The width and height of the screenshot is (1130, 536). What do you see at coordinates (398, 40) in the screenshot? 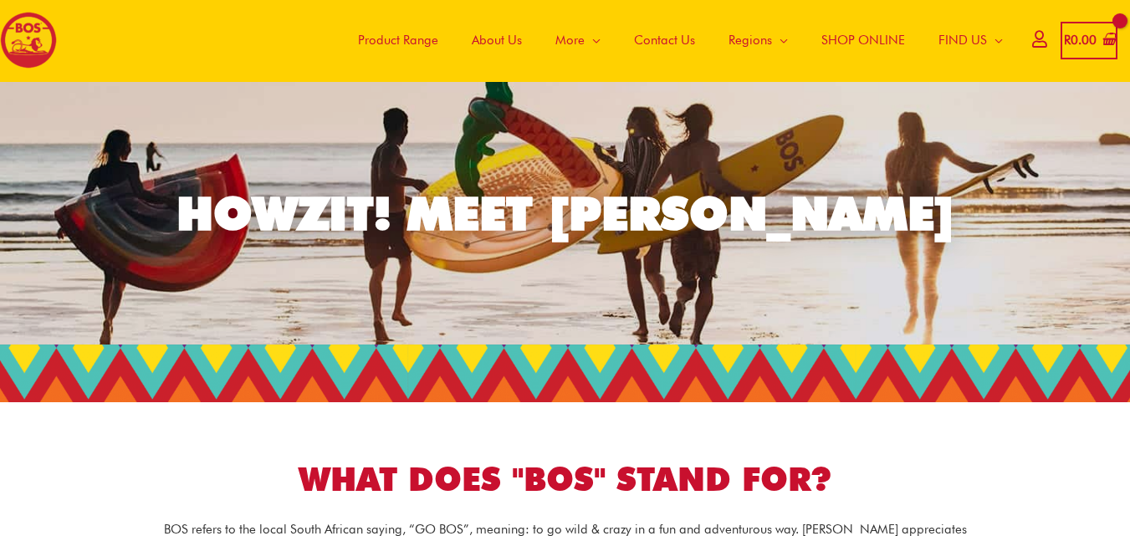
I see `span: Product Range` at bounding box center [398, 40].